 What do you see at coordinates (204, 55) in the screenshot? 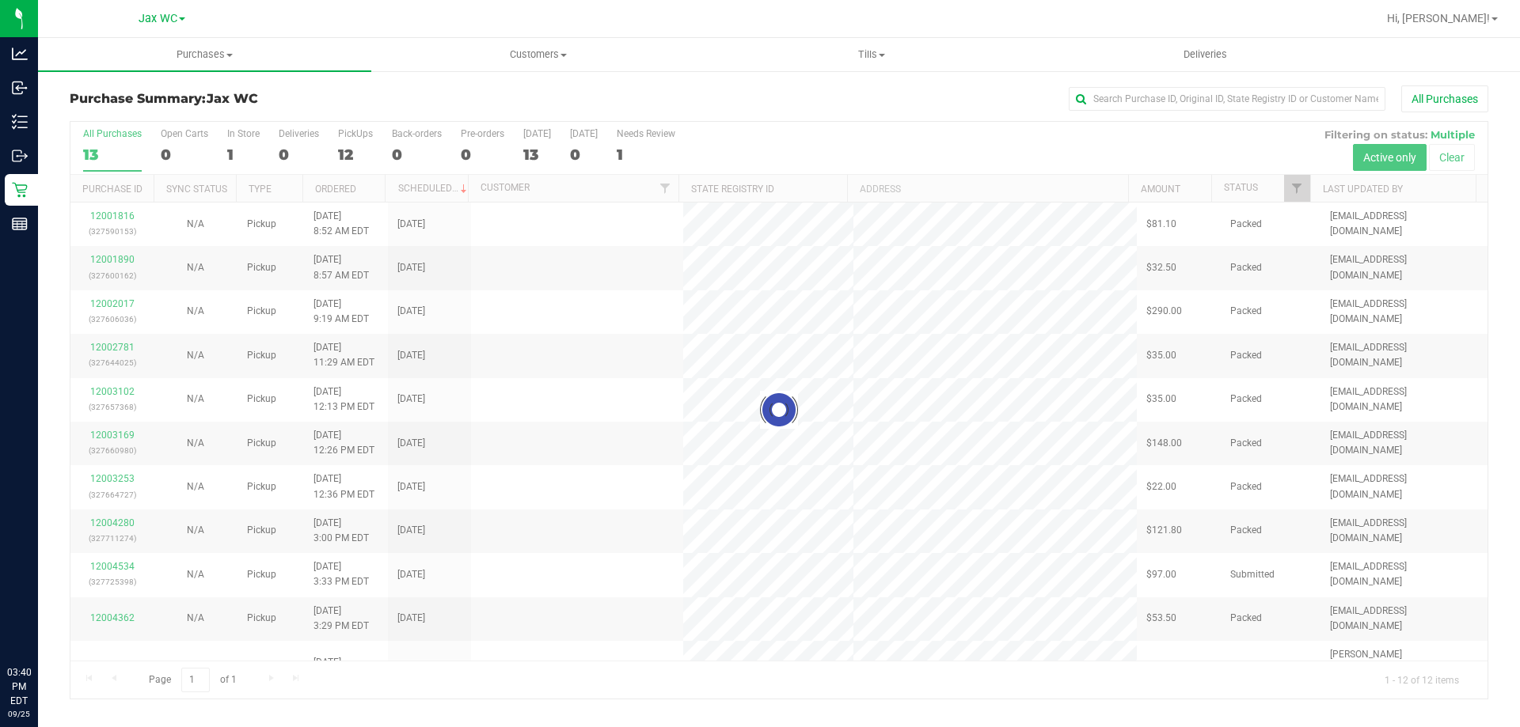
I see `a: Purchases` at bounding box center [204, 55].